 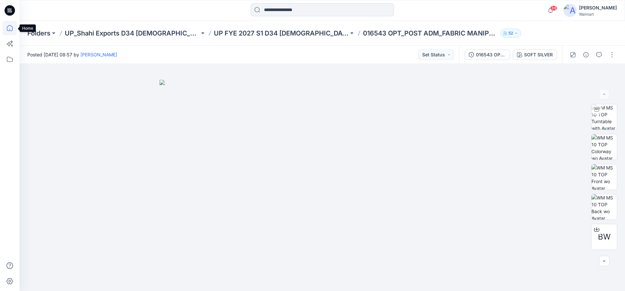 What do you see at coordinates (511, 33) in the screenshot?
I see `button: 52` at bounding box center [511, 33].